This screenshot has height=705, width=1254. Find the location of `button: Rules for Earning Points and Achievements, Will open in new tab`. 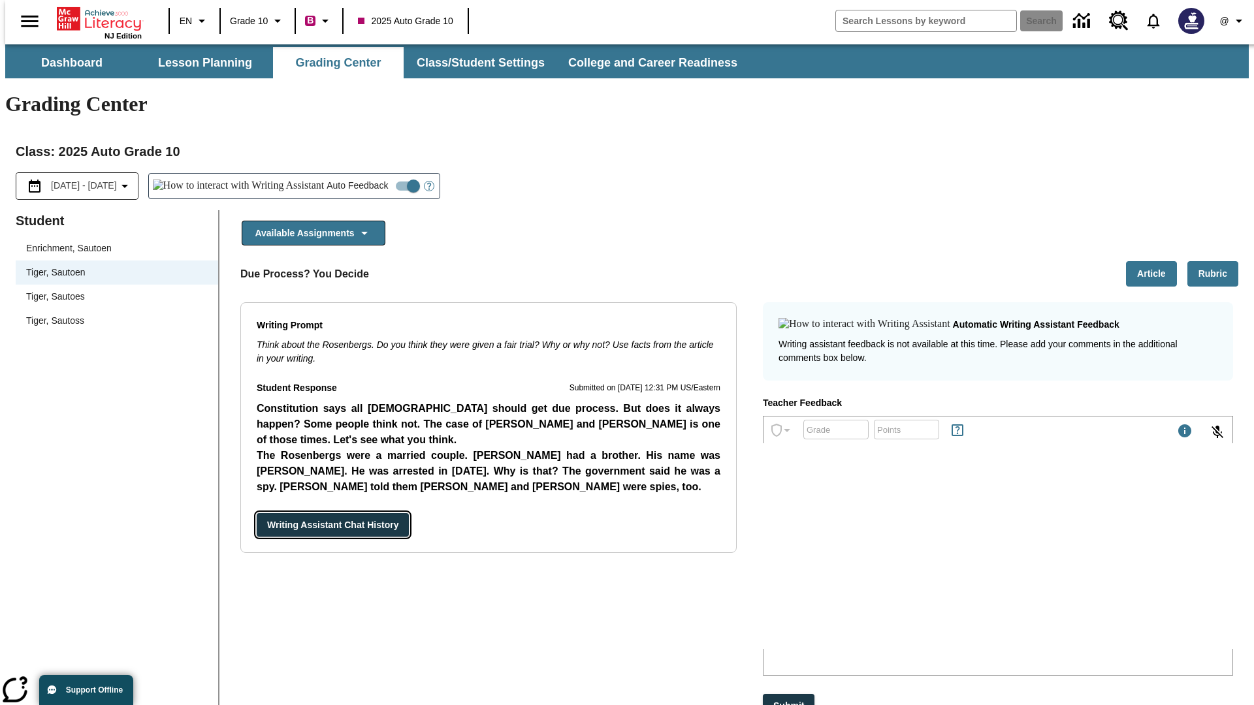

button: Rules for Earning Points and Achievements, Will open in new tab is located at coordinates (957, 430).